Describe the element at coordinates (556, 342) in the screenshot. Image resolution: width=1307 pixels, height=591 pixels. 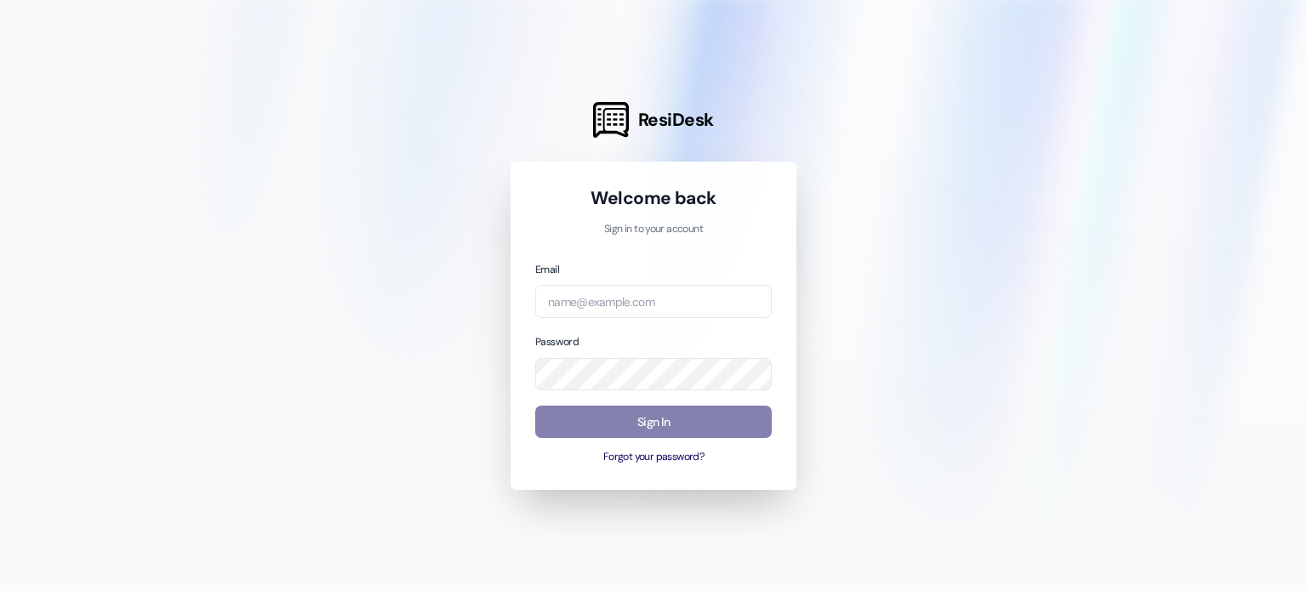
I see `label: Password` at that location.